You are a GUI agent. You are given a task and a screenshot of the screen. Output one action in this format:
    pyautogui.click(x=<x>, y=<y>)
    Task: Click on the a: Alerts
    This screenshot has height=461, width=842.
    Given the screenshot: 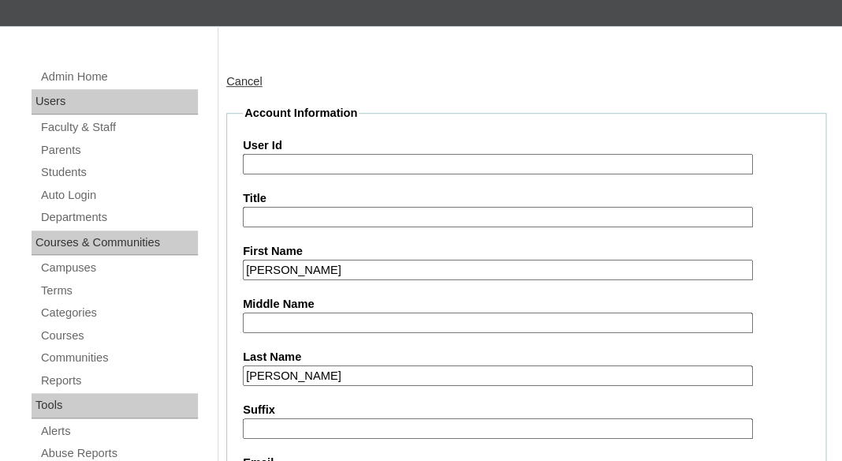 What is the action you would take?
    pyautogui.click(x=118, y=431)
    